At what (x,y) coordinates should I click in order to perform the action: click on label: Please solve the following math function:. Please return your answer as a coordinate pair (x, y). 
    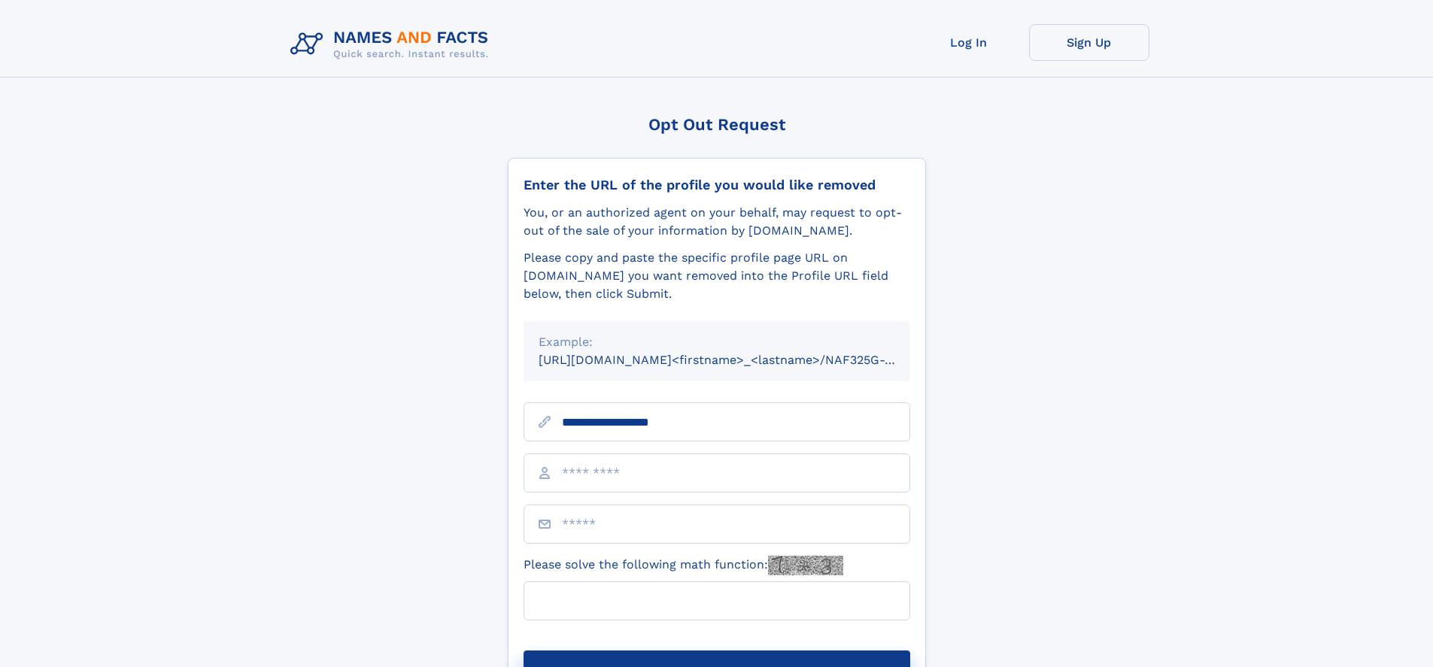
    Looking at the image, I should click on (683, 566).